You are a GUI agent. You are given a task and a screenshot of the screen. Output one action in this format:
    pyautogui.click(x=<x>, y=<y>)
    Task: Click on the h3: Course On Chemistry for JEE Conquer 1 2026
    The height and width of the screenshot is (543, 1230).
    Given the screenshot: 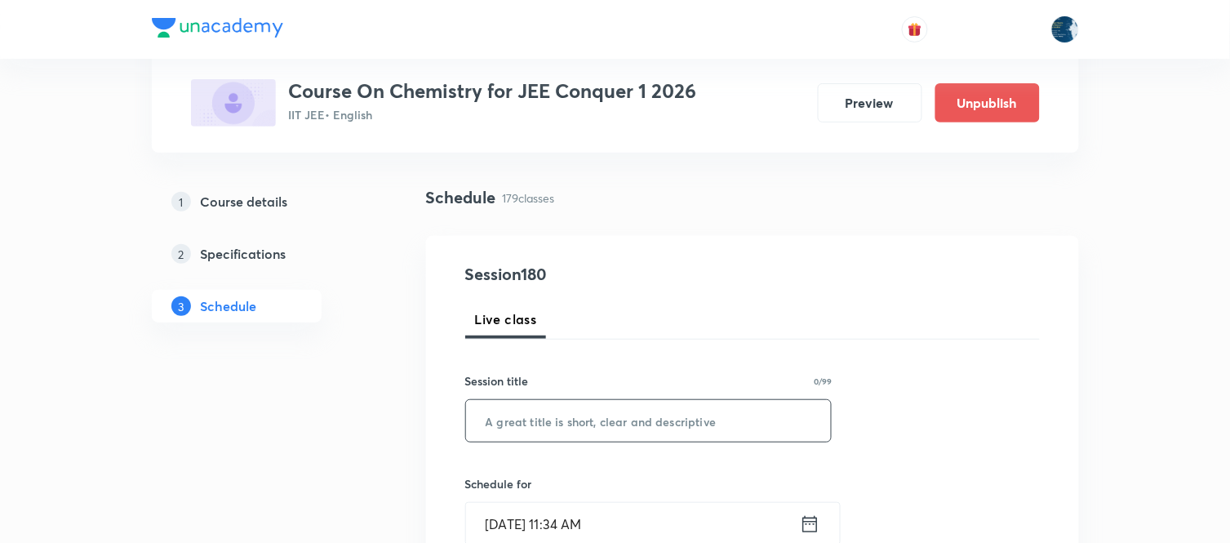 What is the action you would take?
    pyautogui.click(x=493, y=91)
    